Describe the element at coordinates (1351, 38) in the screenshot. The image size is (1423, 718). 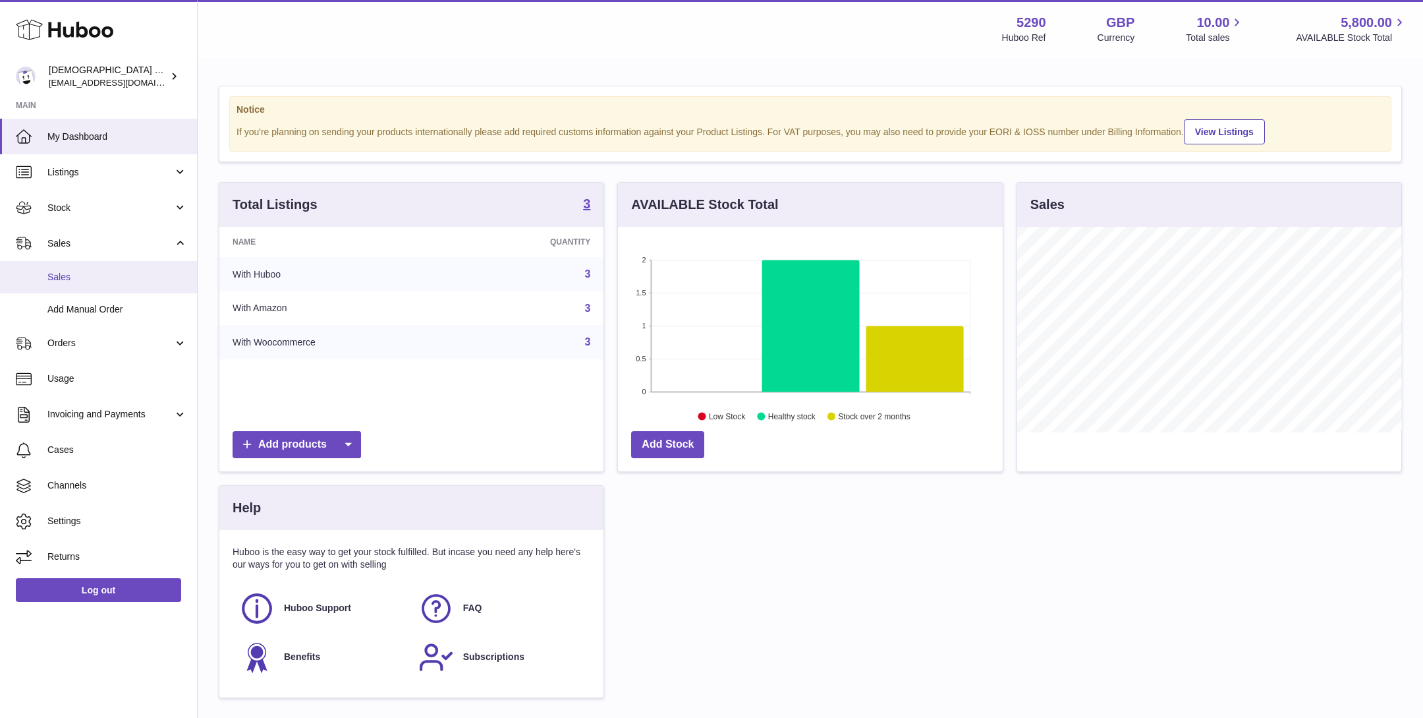
I see `span: AVAILABLE Stock Total` at that location.